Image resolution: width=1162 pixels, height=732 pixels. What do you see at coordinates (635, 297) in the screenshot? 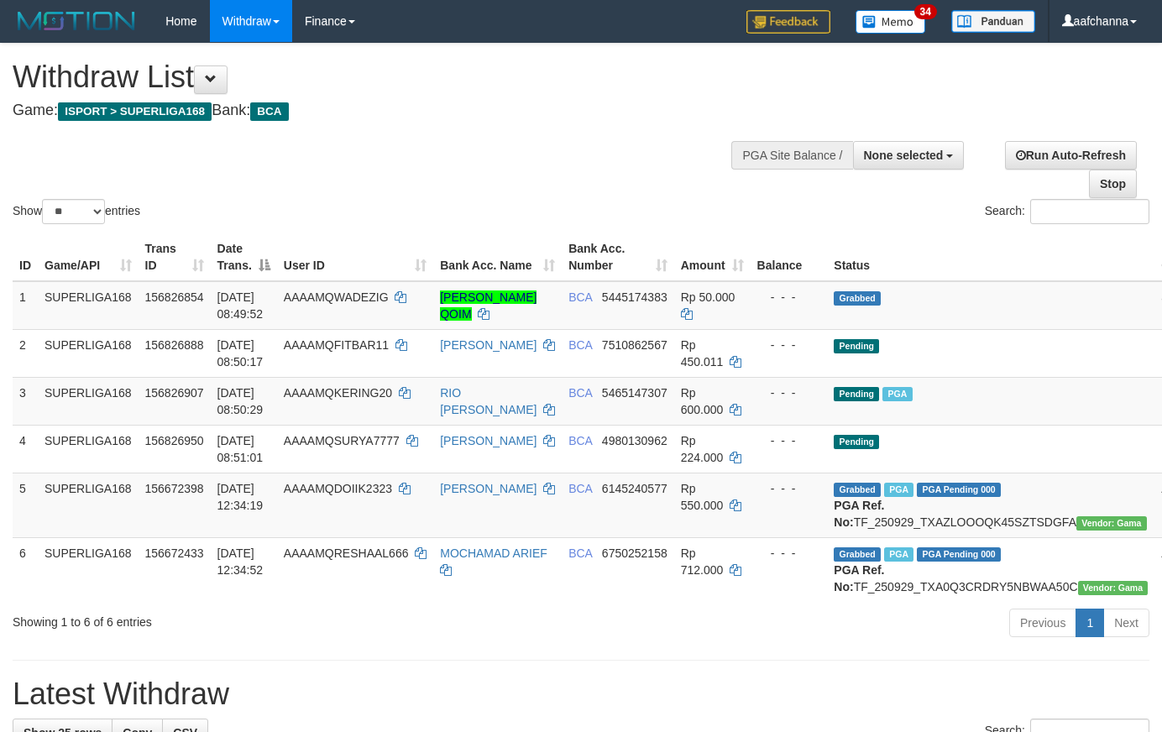
I see `span: Copy 5445174383 to clipboard` at bounding box center [635, 297].